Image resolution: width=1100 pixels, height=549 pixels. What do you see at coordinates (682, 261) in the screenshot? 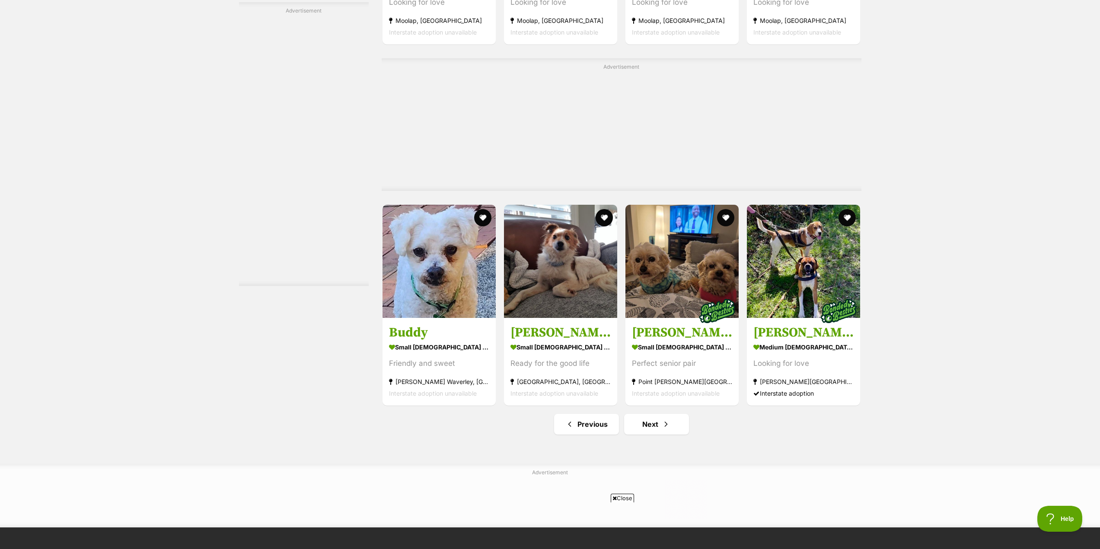
I see `img: Charlie and Lola - Cavalier King Charles Spaniel x Poodle (Toy) Dog` at bounding box center [682, 261].